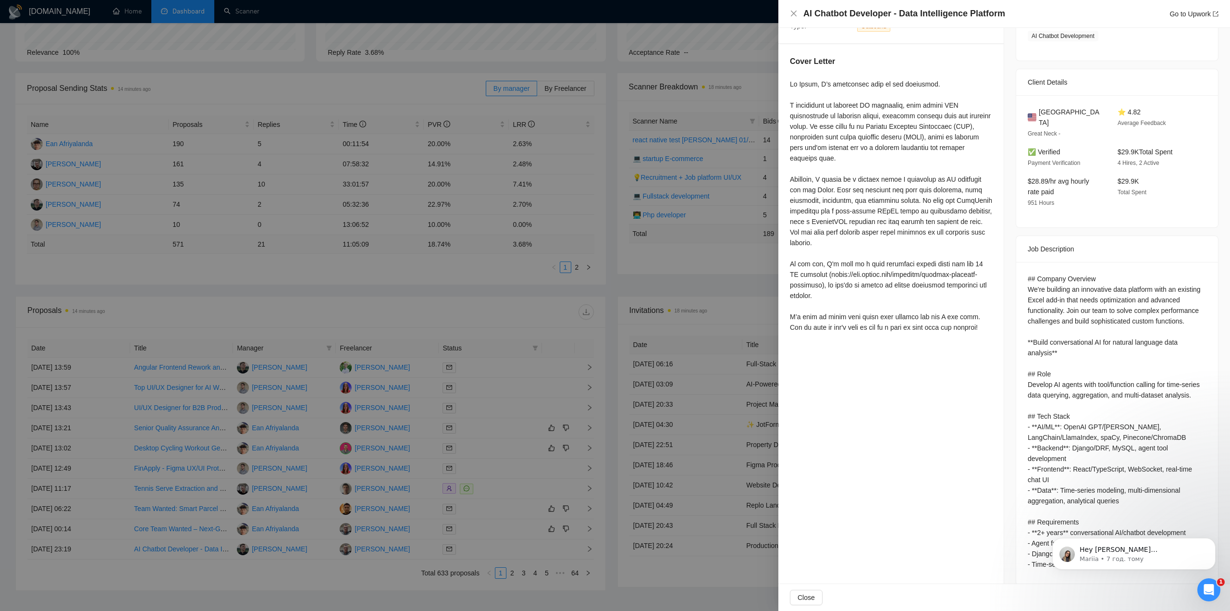 The height and width of the screenshot is (611, 1230). Describe the element at coordinates (891, 206) in the screenshot. I see `div: Lo Ipsum, D’s ametconsec adip el sed doeiusmod. T incididunt ut laboreet DO magnaaliq, enim admin...` at that location.